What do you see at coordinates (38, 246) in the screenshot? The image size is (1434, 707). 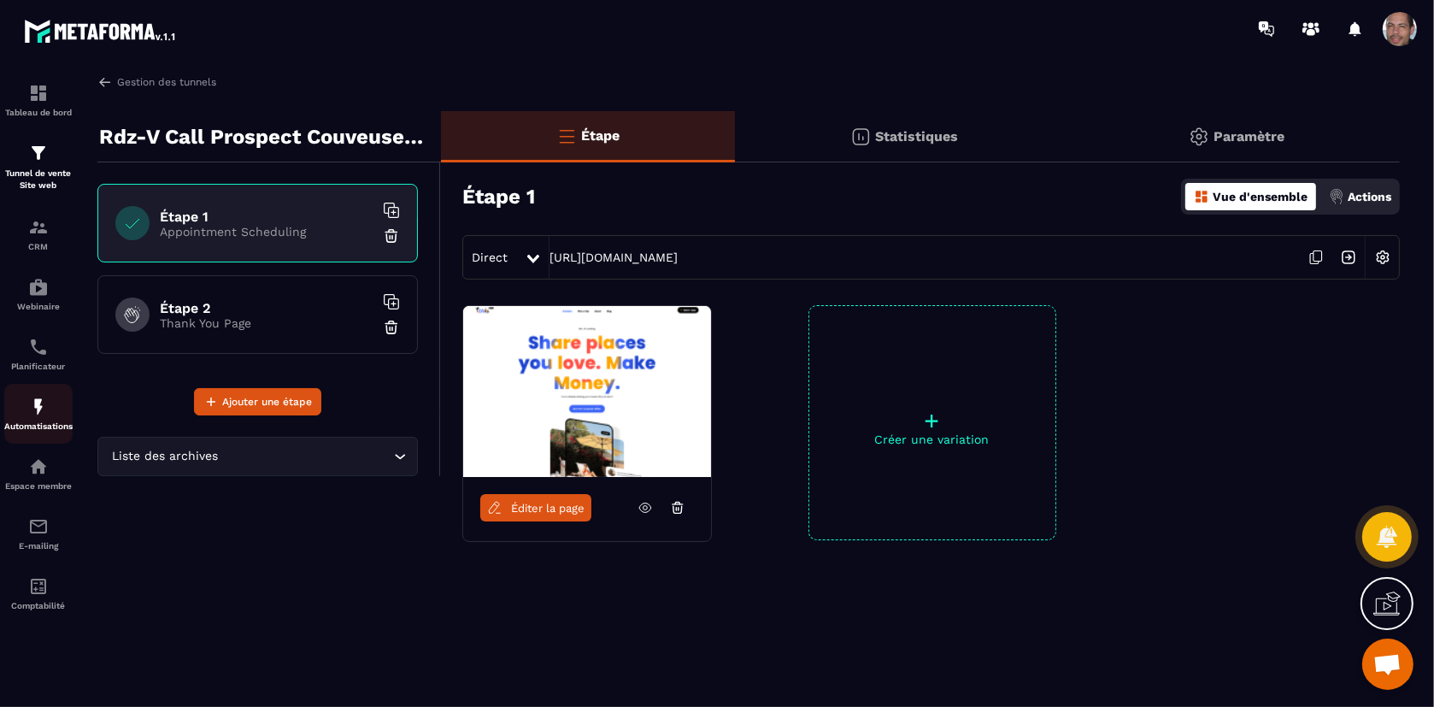 I see `p: CRM` at bounding box center [38, 246].